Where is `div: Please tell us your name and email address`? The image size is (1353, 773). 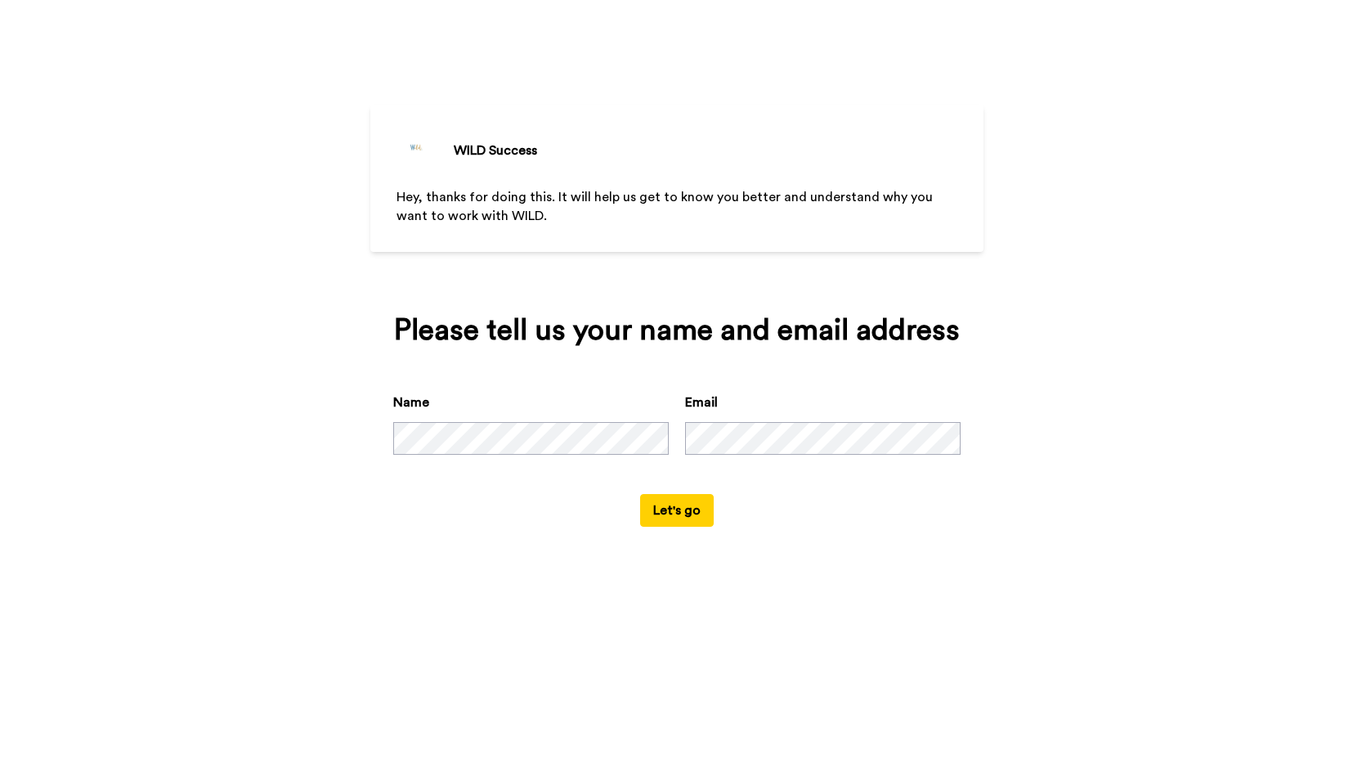 div: Please tell us your name and email address is located at coordinates (677, 330).